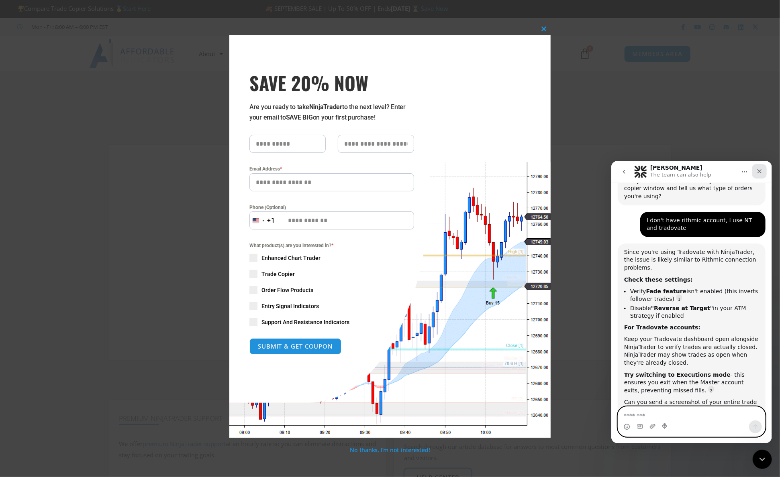 Image resolution: width=780 pixels, height=477 pixels. Describe the element at coordinates (262, 220) in the screenshot. I see `button: Selected country` at that location.